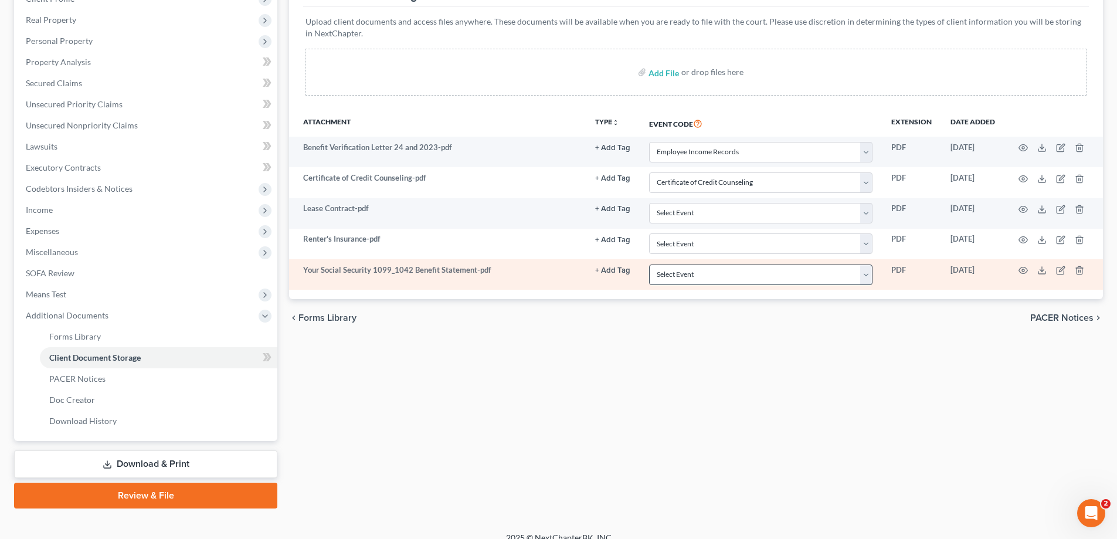 This screenshot has width=1117, height=539. Describe the element at coordinates (147, 147) in the screenshot. I see `a: Lawsuits` at that location.